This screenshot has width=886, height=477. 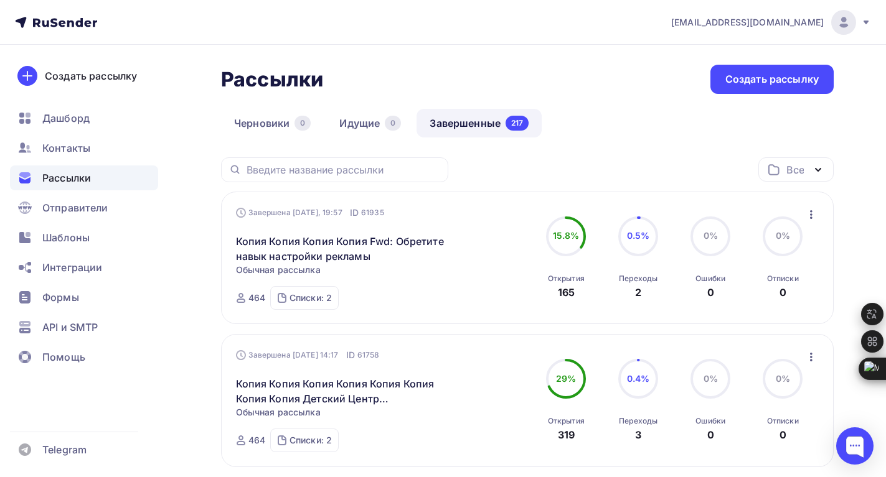 I want to click on a: Завершенные217, so click(x=479, y=123).